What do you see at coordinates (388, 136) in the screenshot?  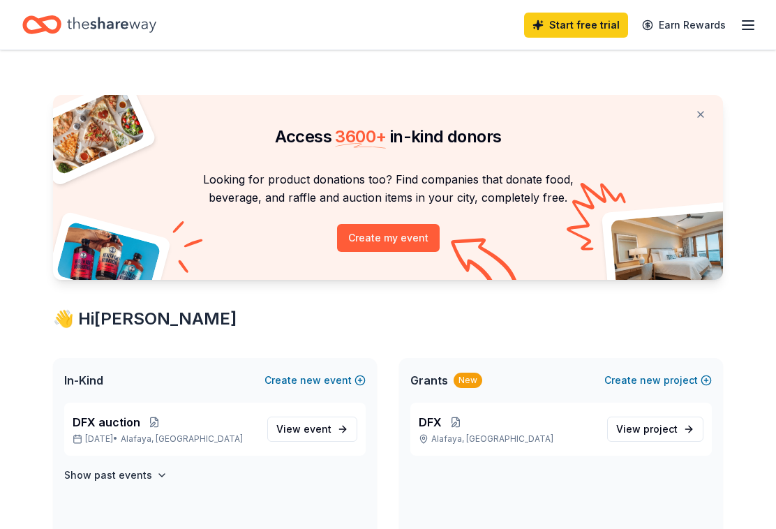 I see `span: Access in-kind donors` at bounding box center [388, 136].